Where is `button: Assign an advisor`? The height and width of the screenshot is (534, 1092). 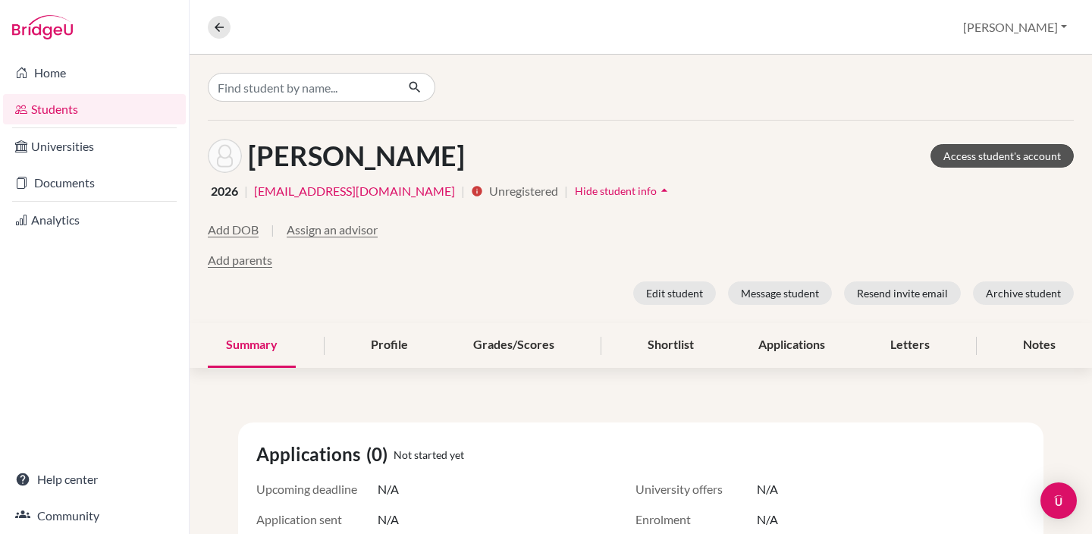 button: Assign an advisor is located at coordinates (332, 230).